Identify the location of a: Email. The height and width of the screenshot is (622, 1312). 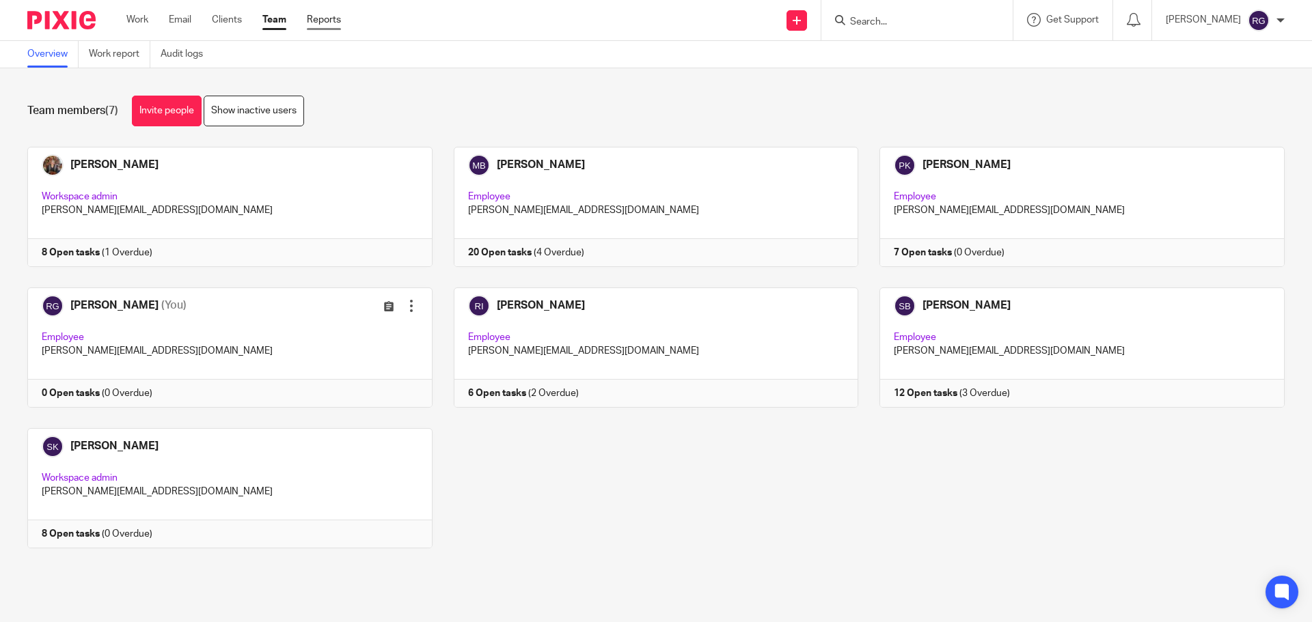
(180, 20).